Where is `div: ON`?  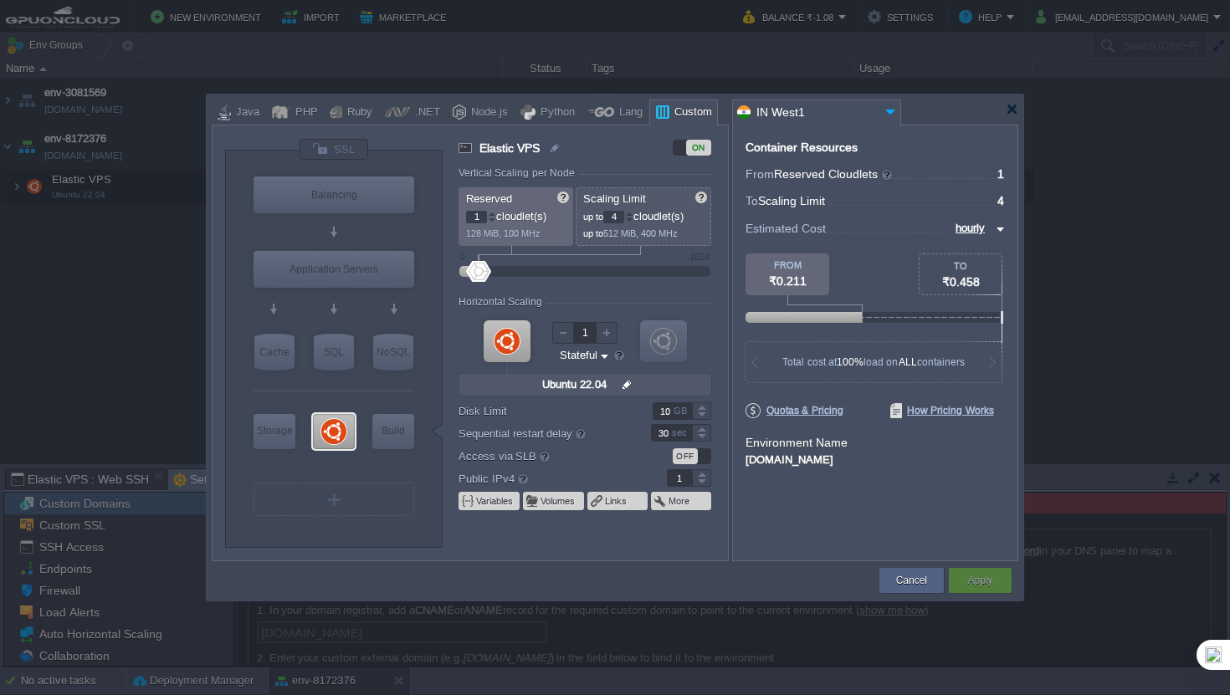 div: ON is located at coordinates (698, 147).